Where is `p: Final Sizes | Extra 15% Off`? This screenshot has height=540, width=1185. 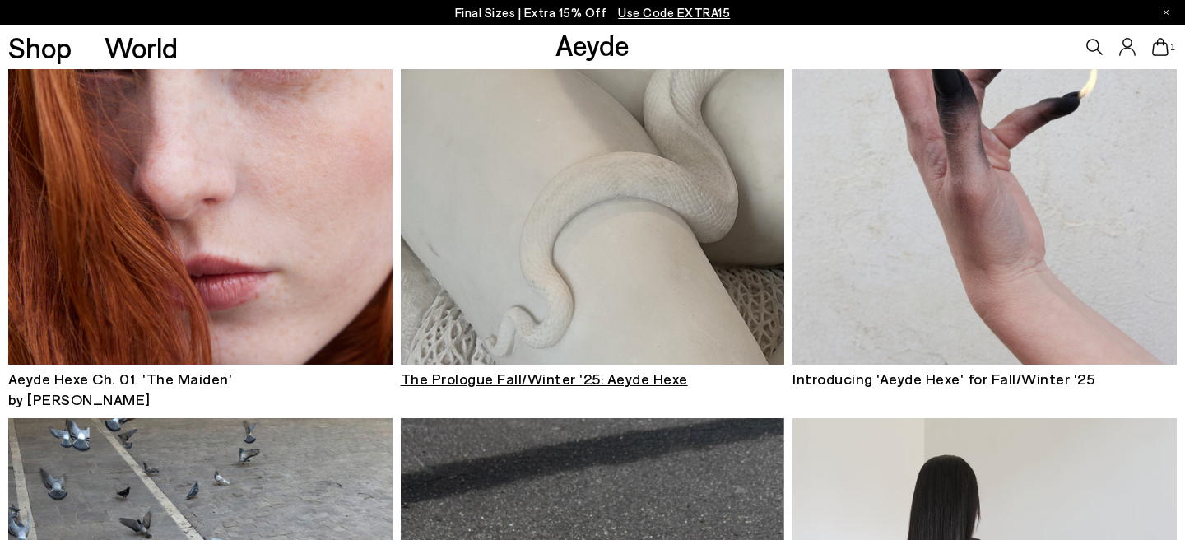 p: Final Sizes | Extra 15% Off is located at coordinates (592, 12).